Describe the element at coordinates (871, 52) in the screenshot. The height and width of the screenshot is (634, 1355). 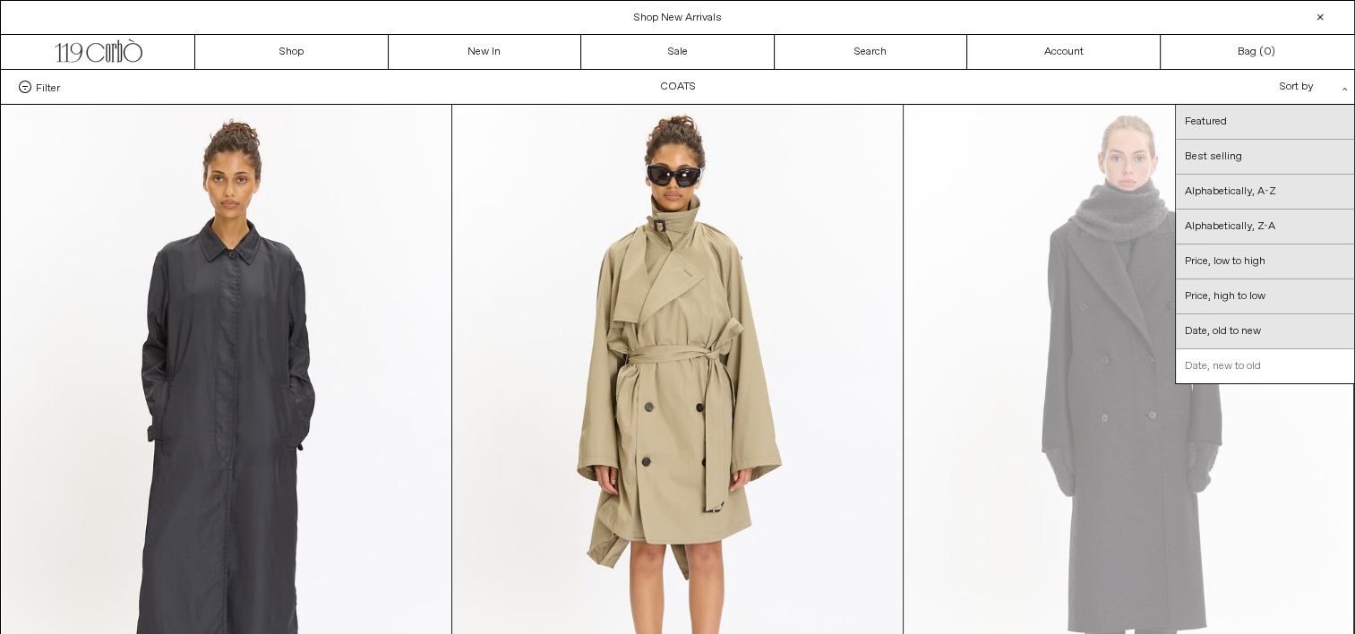
I see `a: Search` at that location.